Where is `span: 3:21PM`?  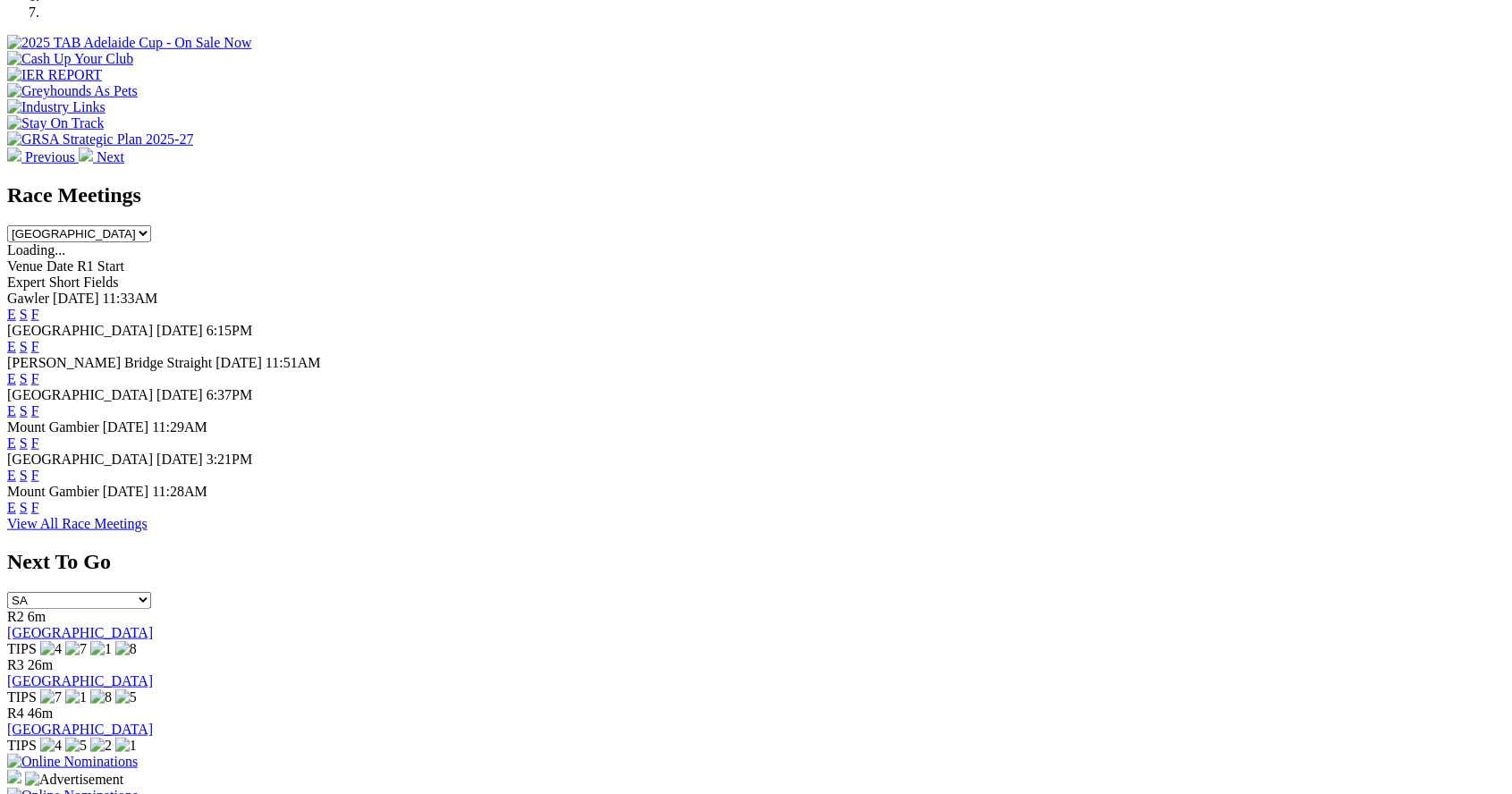
span: 3:21PM is located at coordinates (229, 459).